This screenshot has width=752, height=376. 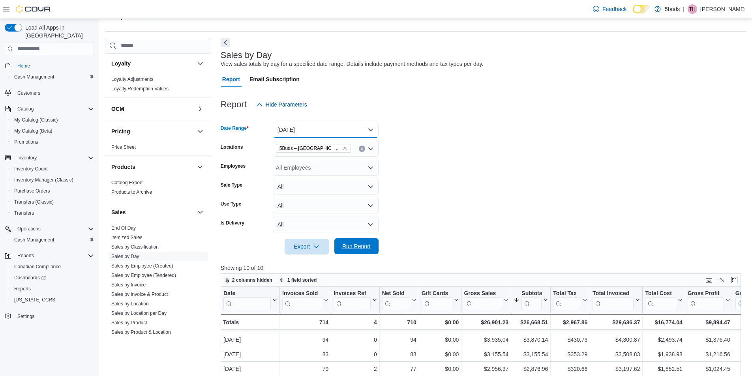 I want to click on button: Gross Profit, so click(x=709, y=299).